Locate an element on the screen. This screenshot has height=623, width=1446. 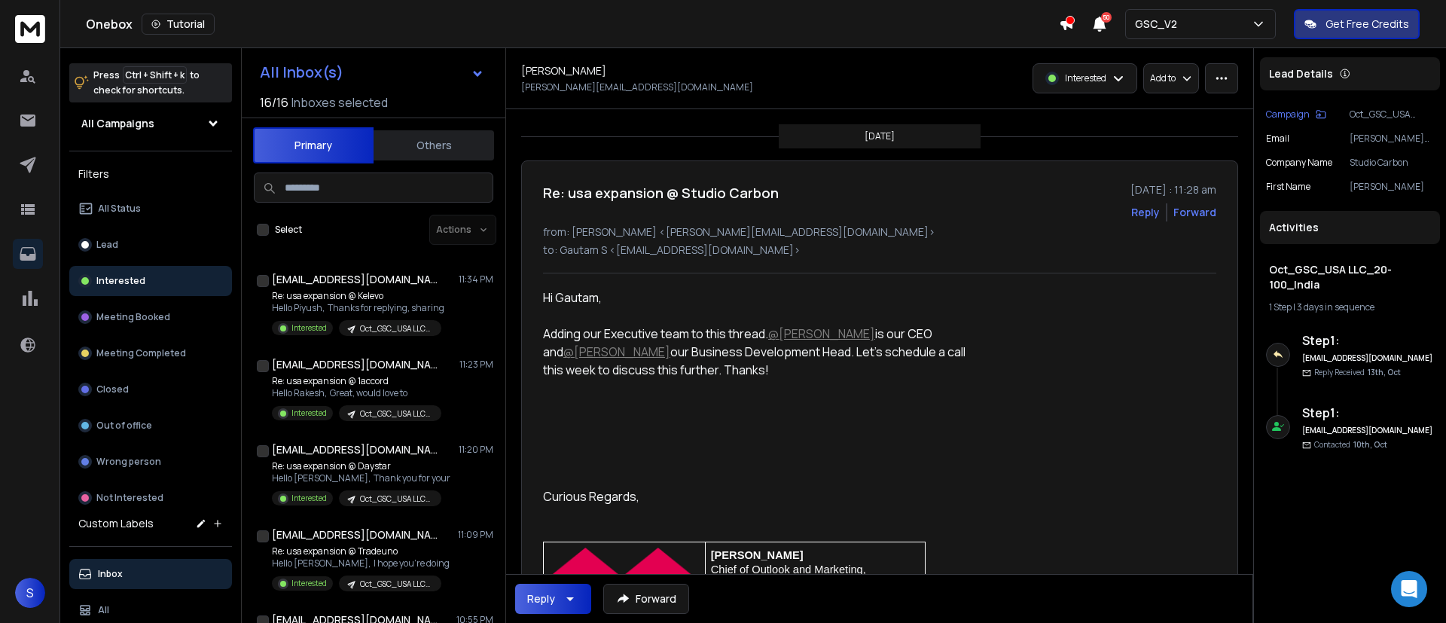
p: 11:20 PM is located at coordinates (476, 450).